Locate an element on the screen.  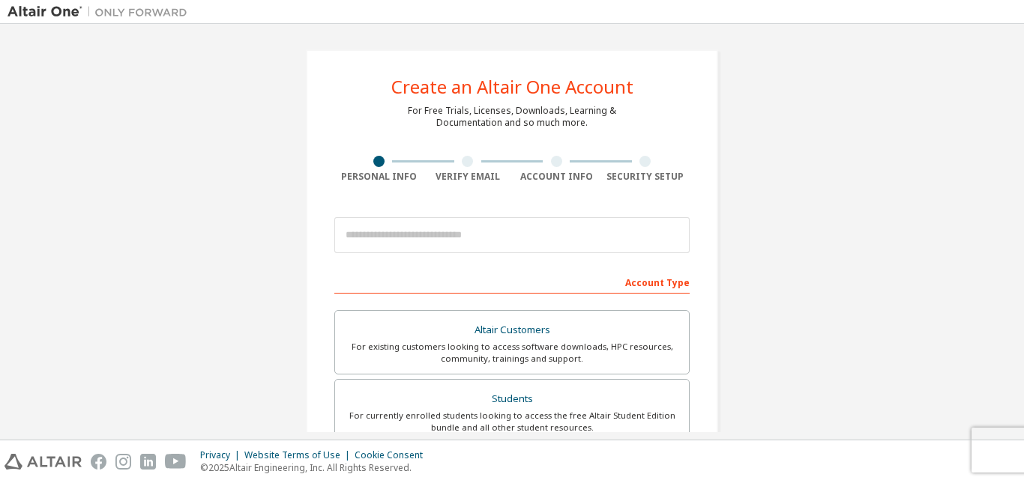
div: Security Setup is located at coordinates (645, 177).